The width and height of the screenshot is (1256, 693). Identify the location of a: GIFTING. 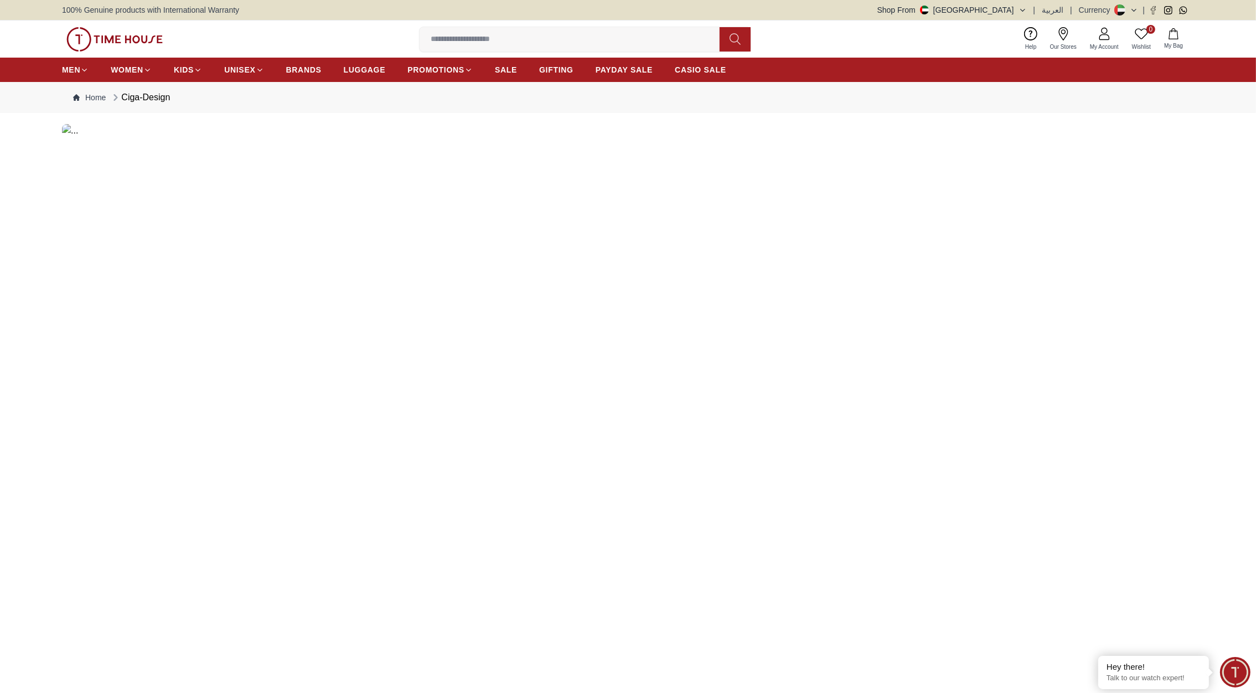
(556, 70).